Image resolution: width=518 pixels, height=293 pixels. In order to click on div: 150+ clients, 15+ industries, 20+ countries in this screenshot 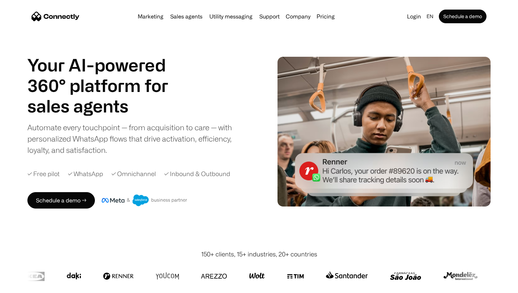, I will do `click(259, 254)`.